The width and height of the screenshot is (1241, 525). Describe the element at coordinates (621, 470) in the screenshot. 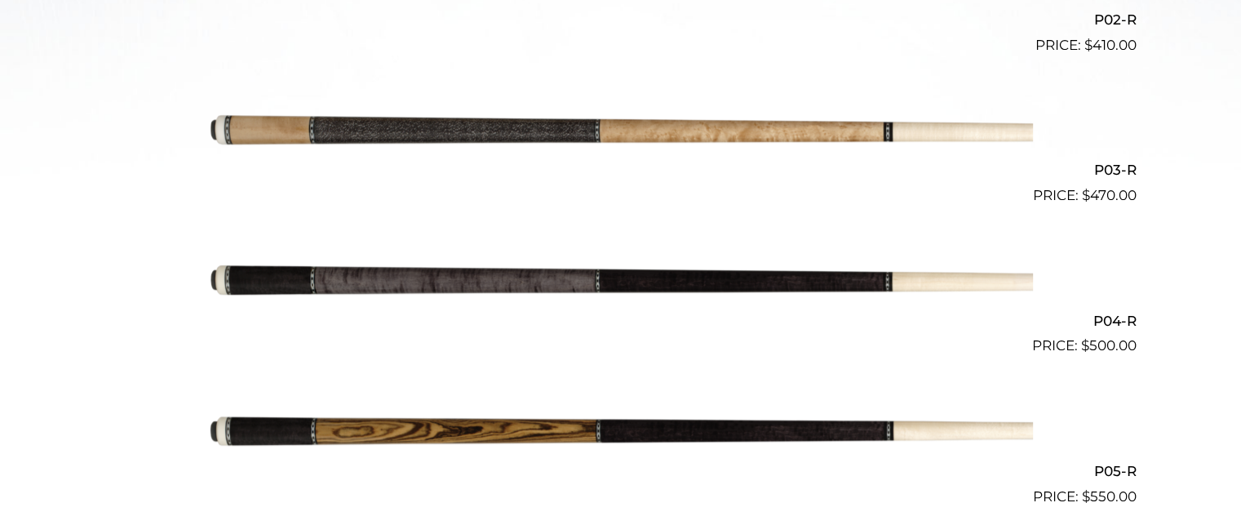

I see `h2: P05-R` at that location.